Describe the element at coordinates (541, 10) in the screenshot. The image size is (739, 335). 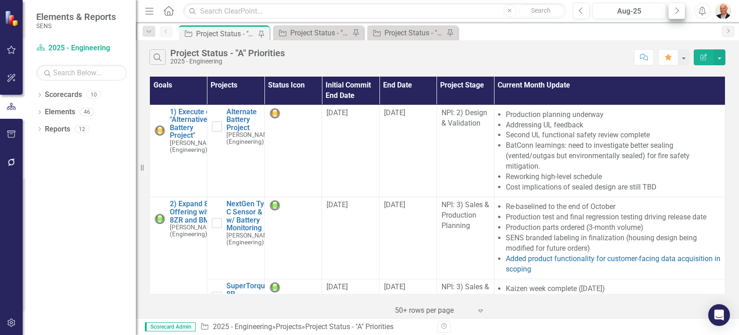
I see `span: Search` at that location.